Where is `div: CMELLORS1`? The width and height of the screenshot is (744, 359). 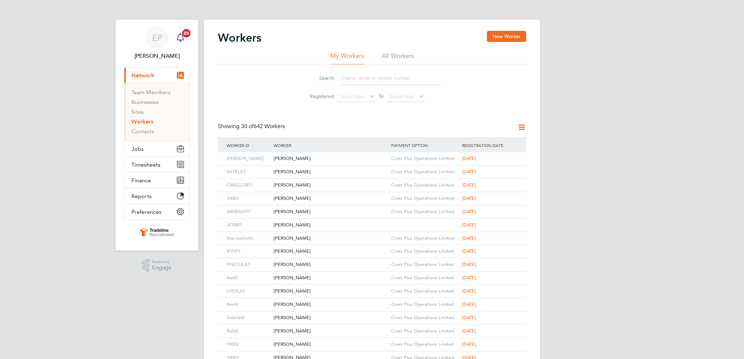
div: CMELLORS1 is located at coordinates (248, 185).